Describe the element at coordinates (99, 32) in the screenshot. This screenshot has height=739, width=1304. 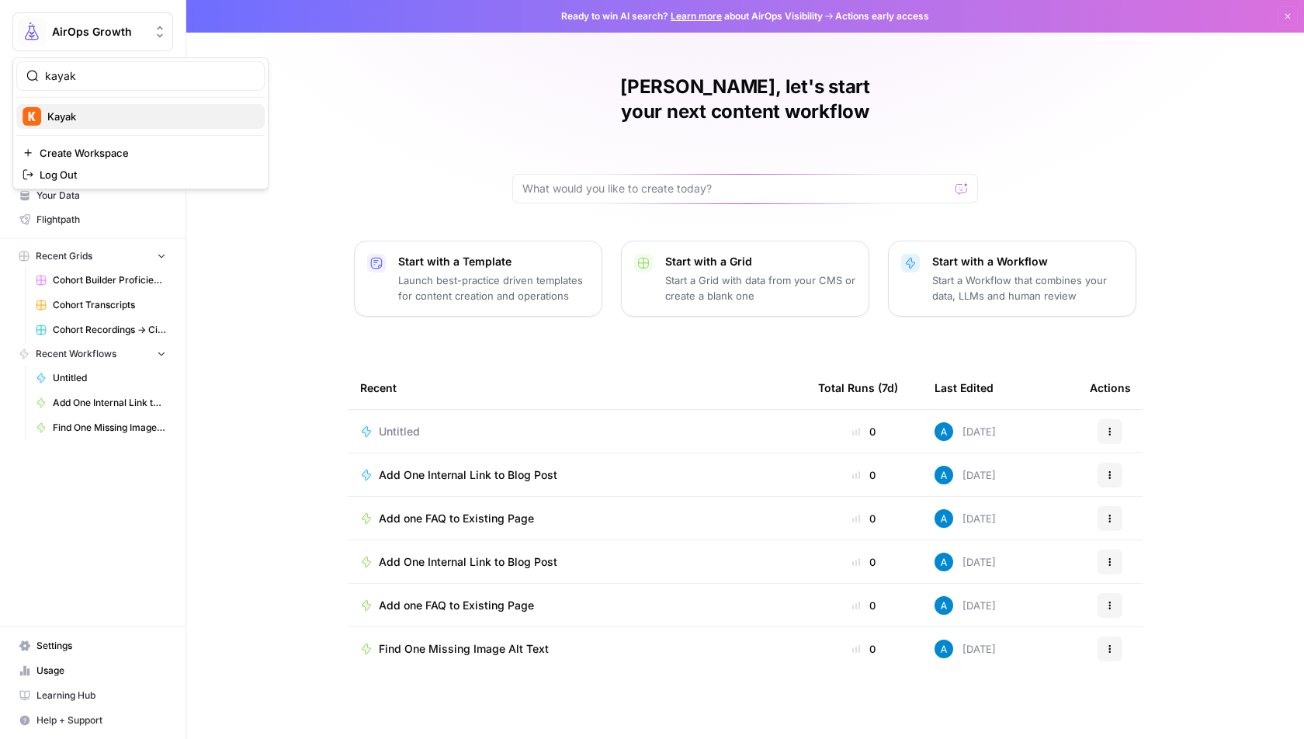
I see `span: AirOps Growth` at that location.